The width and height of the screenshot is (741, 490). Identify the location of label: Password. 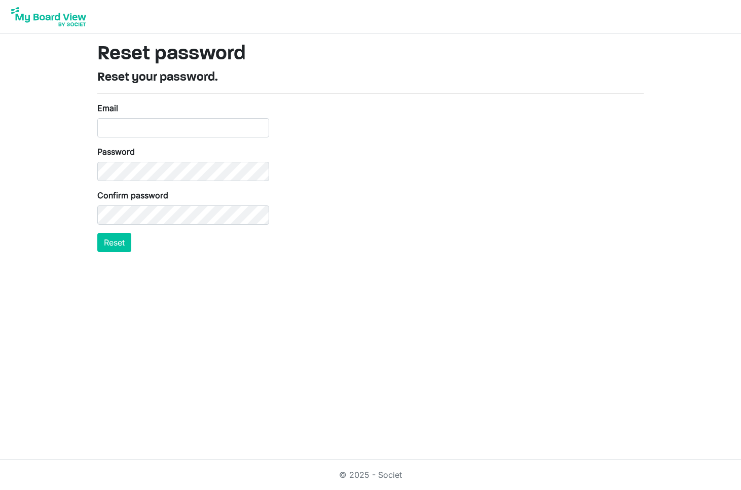
(116, 152).